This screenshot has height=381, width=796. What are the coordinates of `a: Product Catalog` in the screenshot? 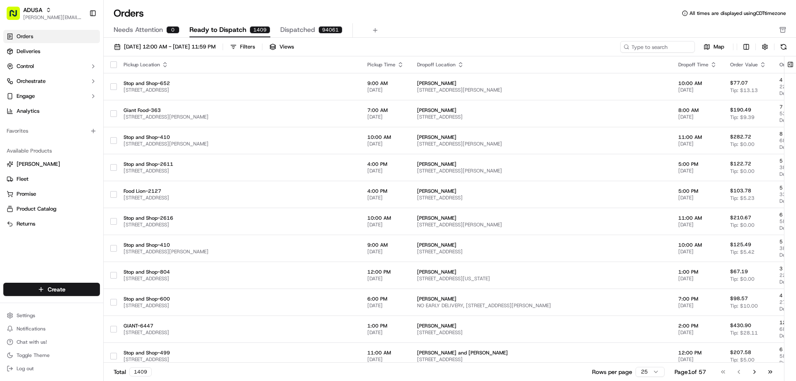 It's located at (51, 209).